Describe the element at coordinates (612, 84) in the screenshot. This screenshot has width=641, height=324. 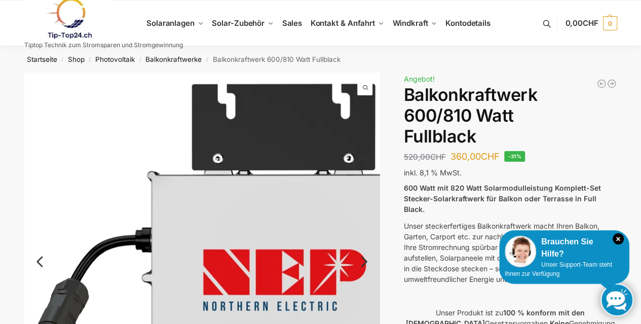
I see `a: 890/600 Watt Solarkraftwerk + 2,7 KW Batteriespeicher Genehmigungsfrei` at that location.